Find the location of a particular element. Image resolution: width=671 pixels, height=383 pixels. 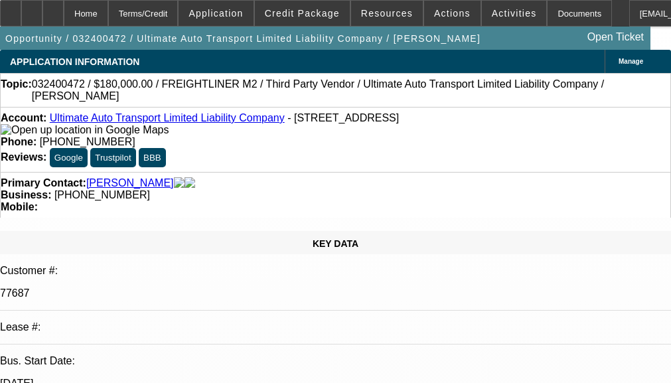

span: Credit Package is located at coordinates (302, 13).